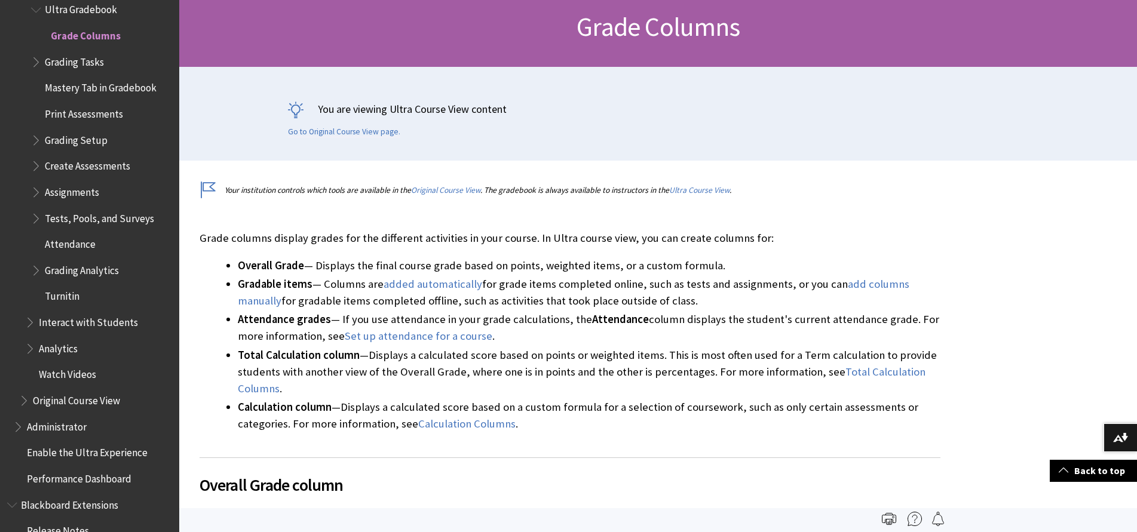 This screenshot has height=532, width=1137. I want to click on p: Your institution controls which tools are available in the . The gradebook is always available to..., so click(570, 190).